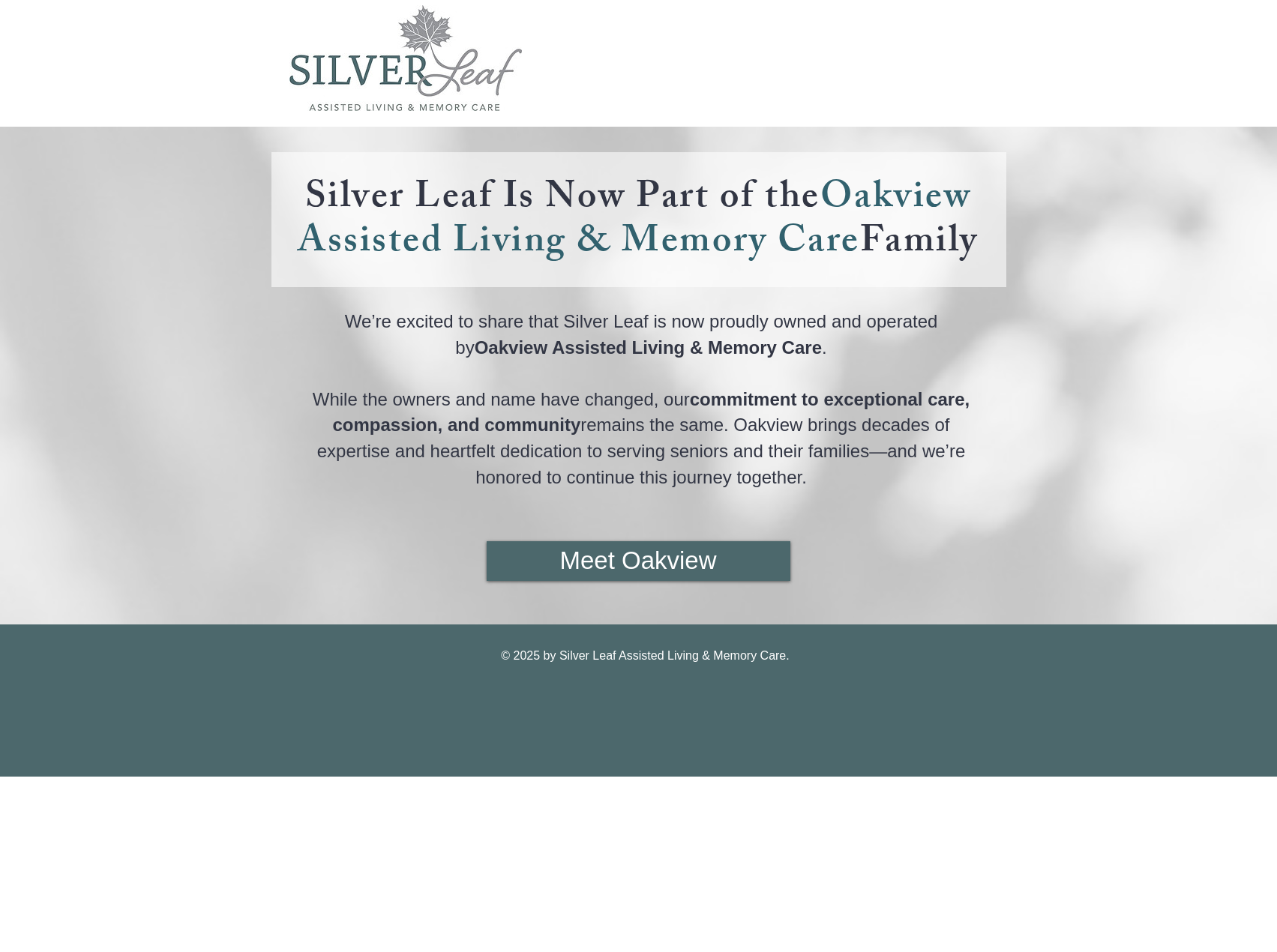 This screenshot has height=952, width=1277. What do you see at coordinates (641, 334) in the screenshot?
I see `span: We’re excited to share that Silver Leaf is now proudly owned and operated by` at bounding box center [641, 334].